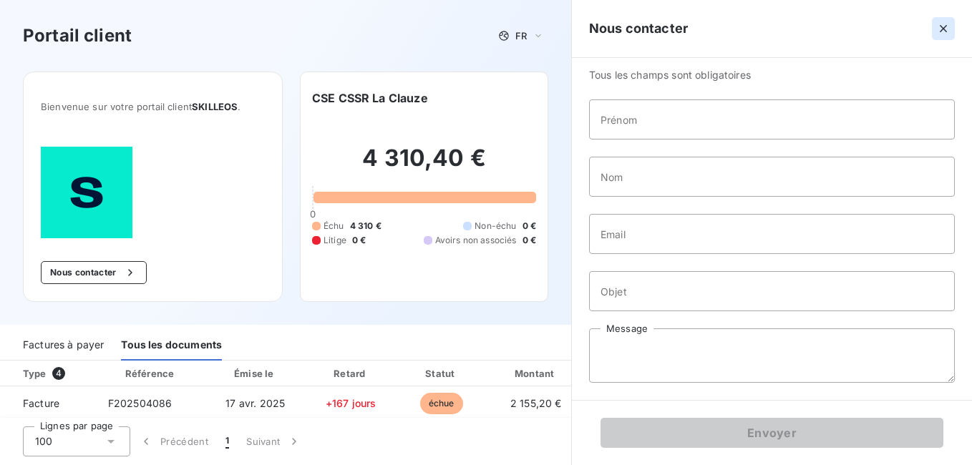  Describe the element at coordinates (173, 441) in the screenshot. I see `button: Précédent` at that location.